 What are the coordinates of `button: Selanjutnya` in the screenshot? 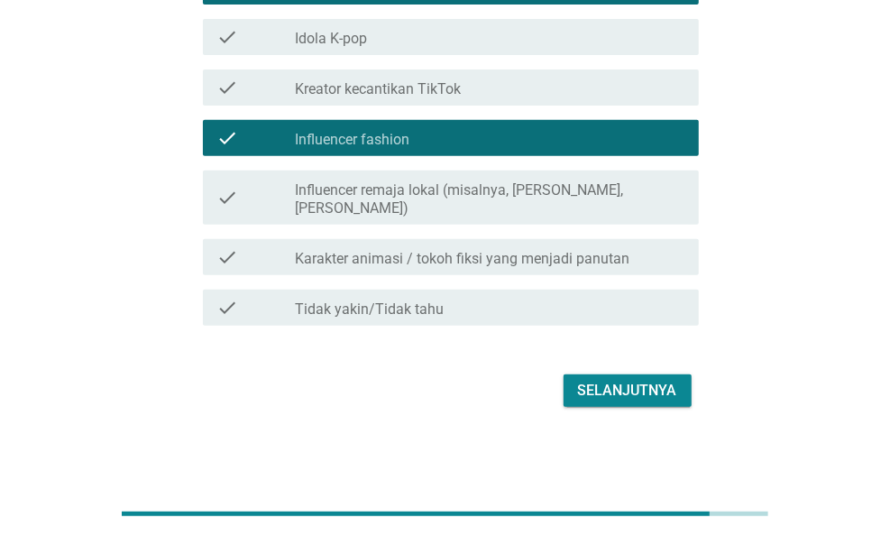 It's located at (628, 390).